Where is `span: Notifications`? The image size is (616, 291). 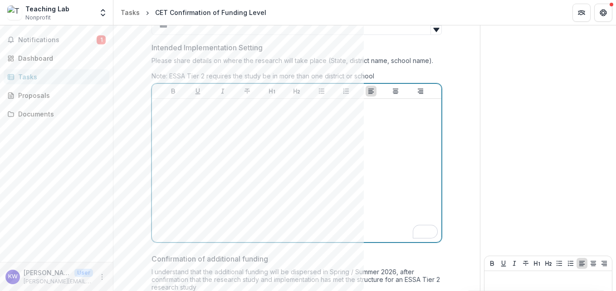 span: Notifications is located at coordinates (57, 40).